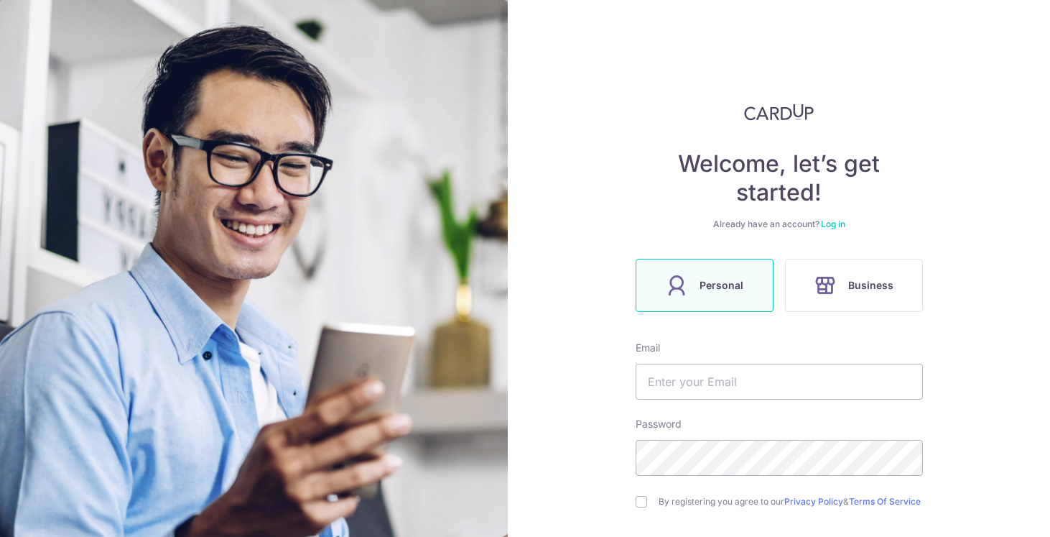  Describe the element at coordinates (779, 112) in the screenshot. I see `img: CardUp Logo` at that location.